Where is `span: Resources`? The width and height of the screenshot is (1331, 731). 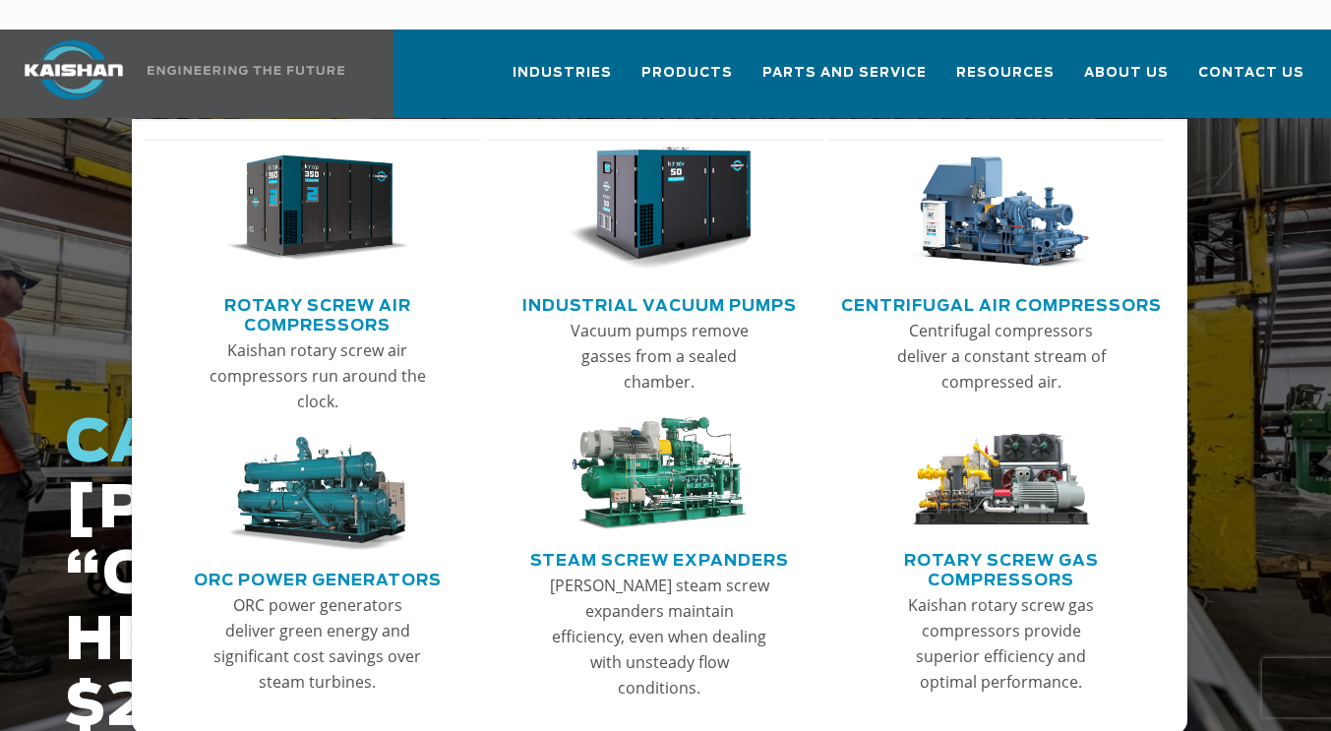
span: Resources is located at coordinates (1005, 73).